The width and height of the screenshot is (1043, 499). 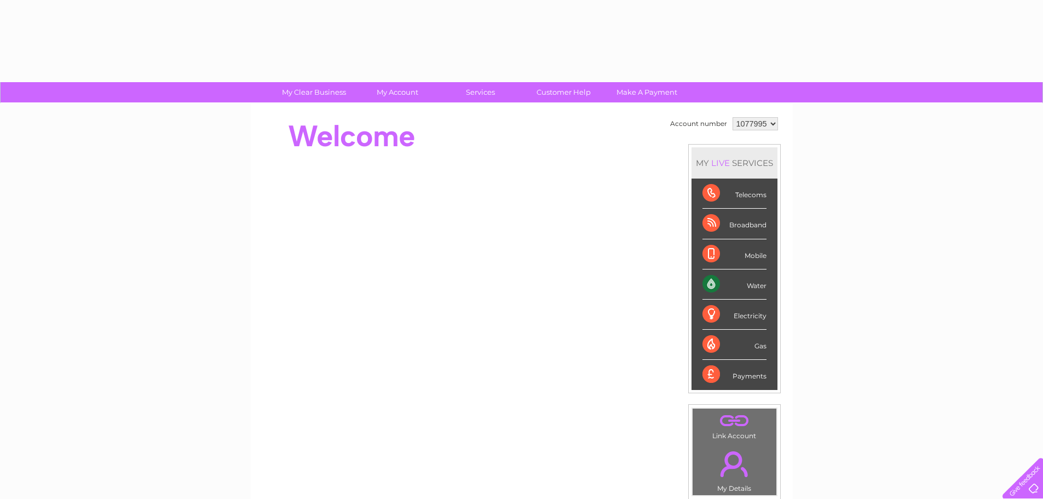 What do you see at coordinates (734, 223) in the screenshot?
I see `div: Broadband` at bounding box center [734, 223].